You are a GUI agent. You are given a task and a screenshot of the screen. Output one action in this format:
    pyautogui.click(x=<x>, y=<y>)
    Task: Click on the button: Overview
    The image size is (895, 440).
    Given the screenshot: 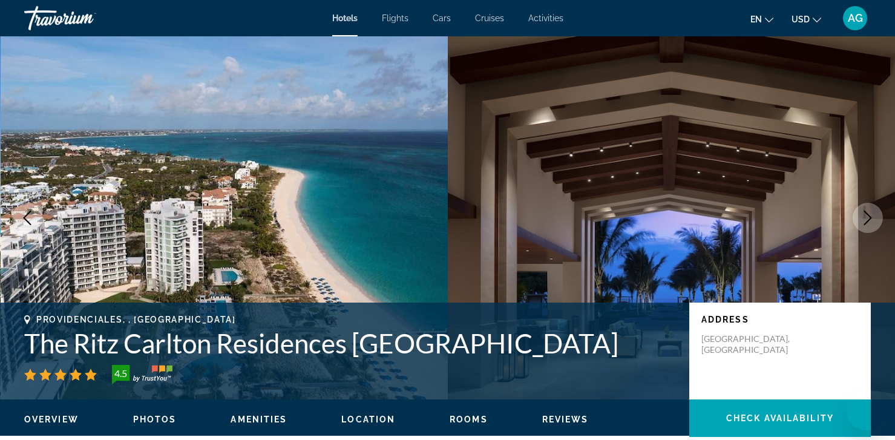 What is the action you would take?
    pyautogui.click(x=51, y=419)
    